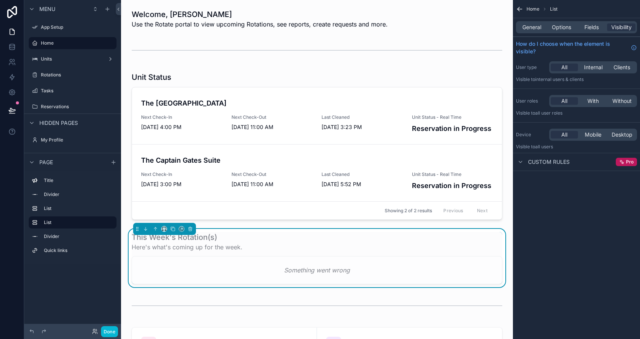  Describe the element at coordinates (187, 237) in the screenshot. I see `h1: This Week's Rotation(s)` at that location.